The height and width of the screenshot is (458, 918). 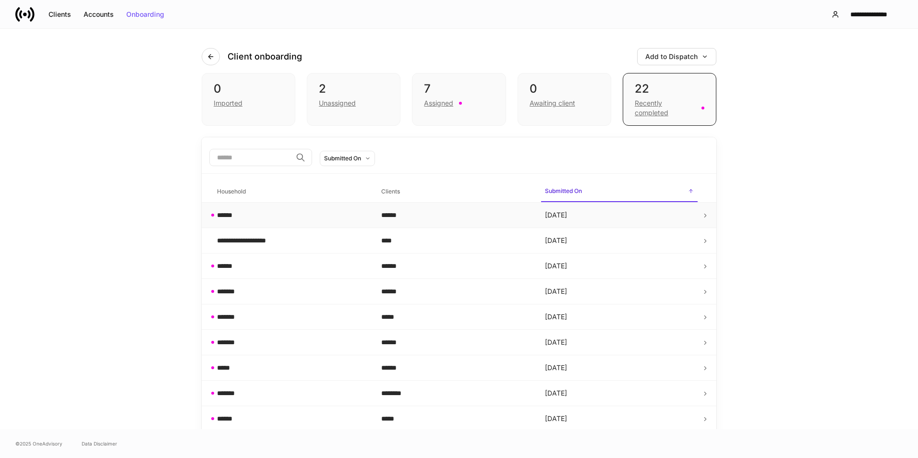 I want to click on a: Data Disclaimer, so click(x=99, y=444).